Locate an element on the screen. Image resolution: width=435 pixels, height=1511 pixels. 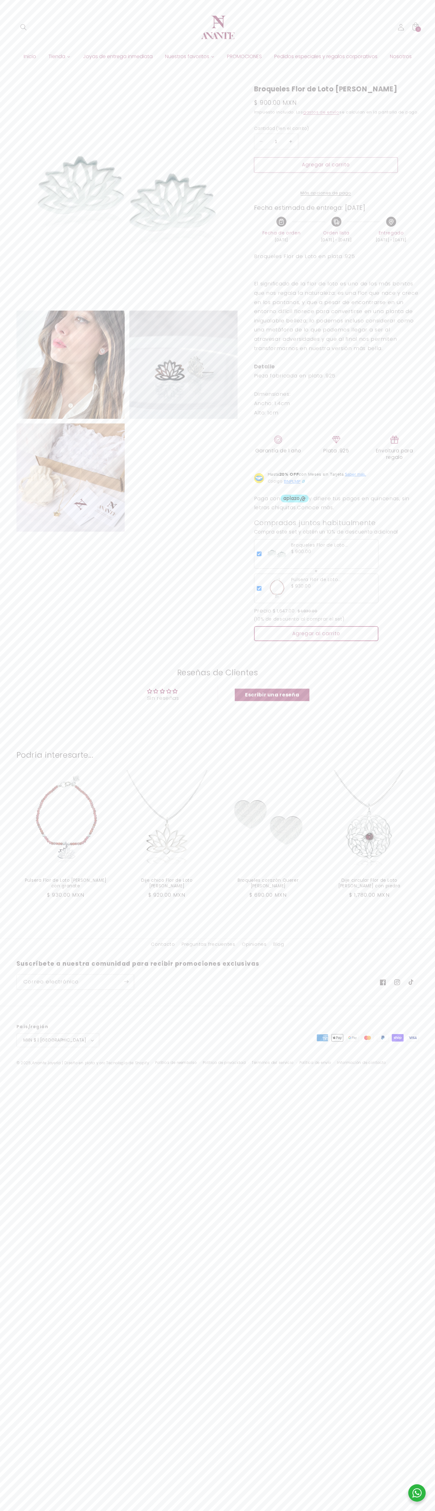
span: ( en el carrito) is located at coordinates (292, 128).